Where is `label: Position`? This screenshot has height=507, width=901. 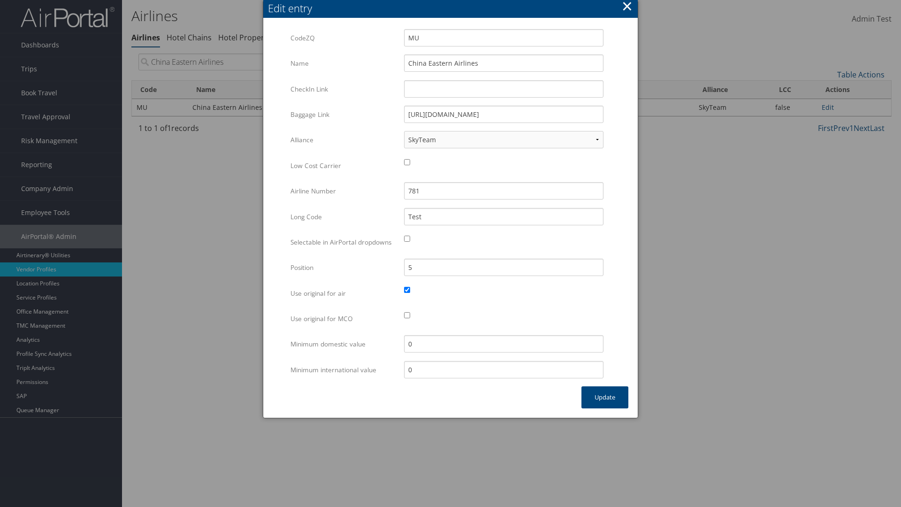 label: Position is located at coordinates (344, 268).